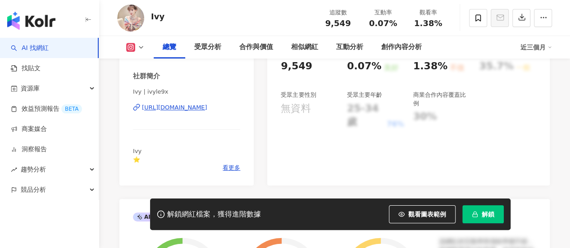 This screenshot has height=248, width=570. I want to click on button: 觀看圖表範例, so click(422, 214).